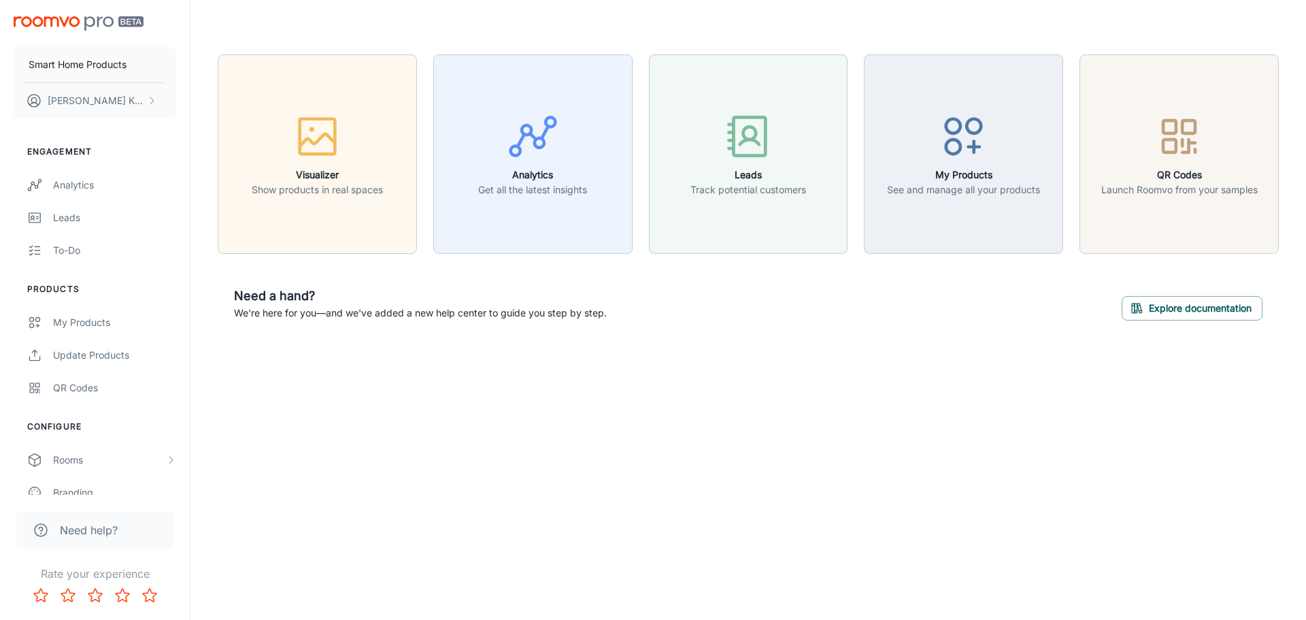  Describe the element at coordinates (420, 313) in the screenshot. I see `p: We're here for you—and we've added a new help center to guide you step by step.` at that location.